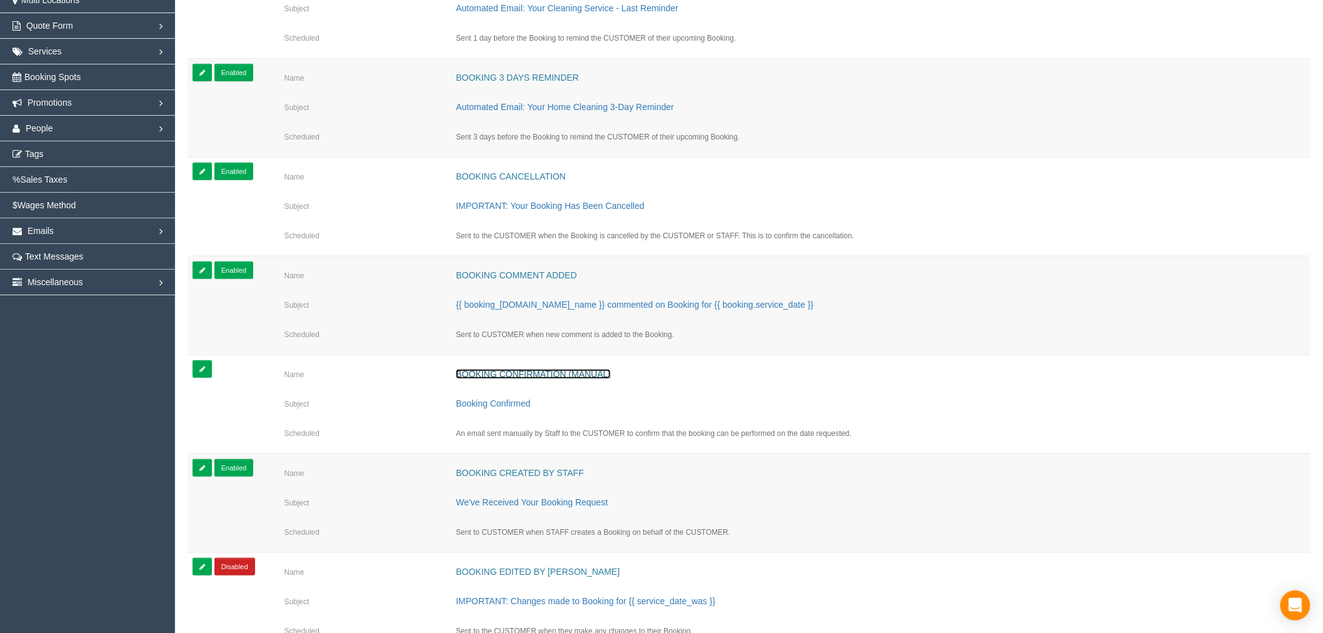 The image size is (1323, 633). Describe the element at coordinates (520, 473) in the screenshot. I see `a: Booking created by Staff` at that location.